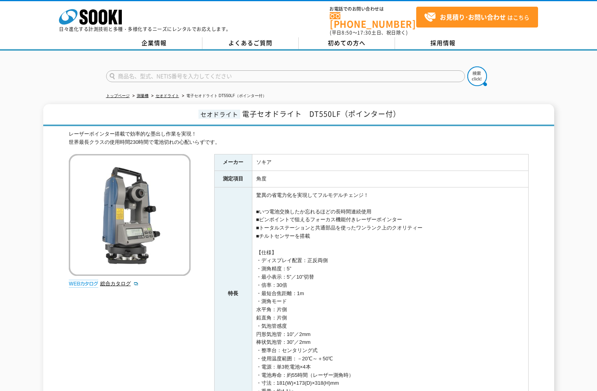  I want to click on input: 商品名、型式、NETIS番号を入力してください, so click(285, 76).